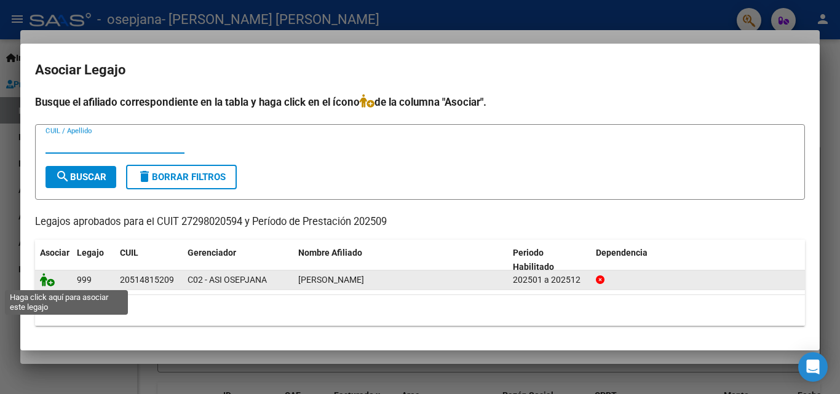 Image resolution: width=840 pixels, height=394 pixels. What do you see at coordinates (420, 102) in the screenshot?
I see `h4: Busque el afiliado correspondiente en la tabla y haga click en el ícono de la columna "Asociar".` at bounding box center [420, 102].